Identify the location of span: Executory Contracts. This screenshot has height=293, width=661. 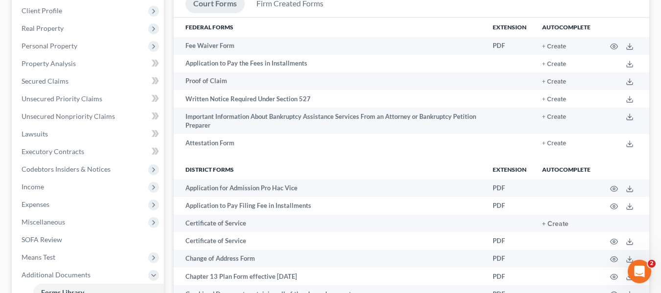
(53, 151).